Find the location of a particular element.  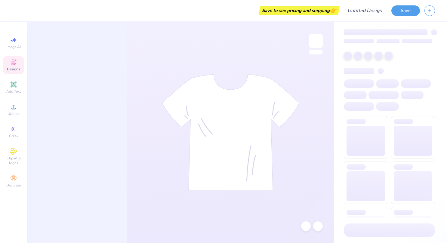

span: Designs is located at coordinates (14, 69).